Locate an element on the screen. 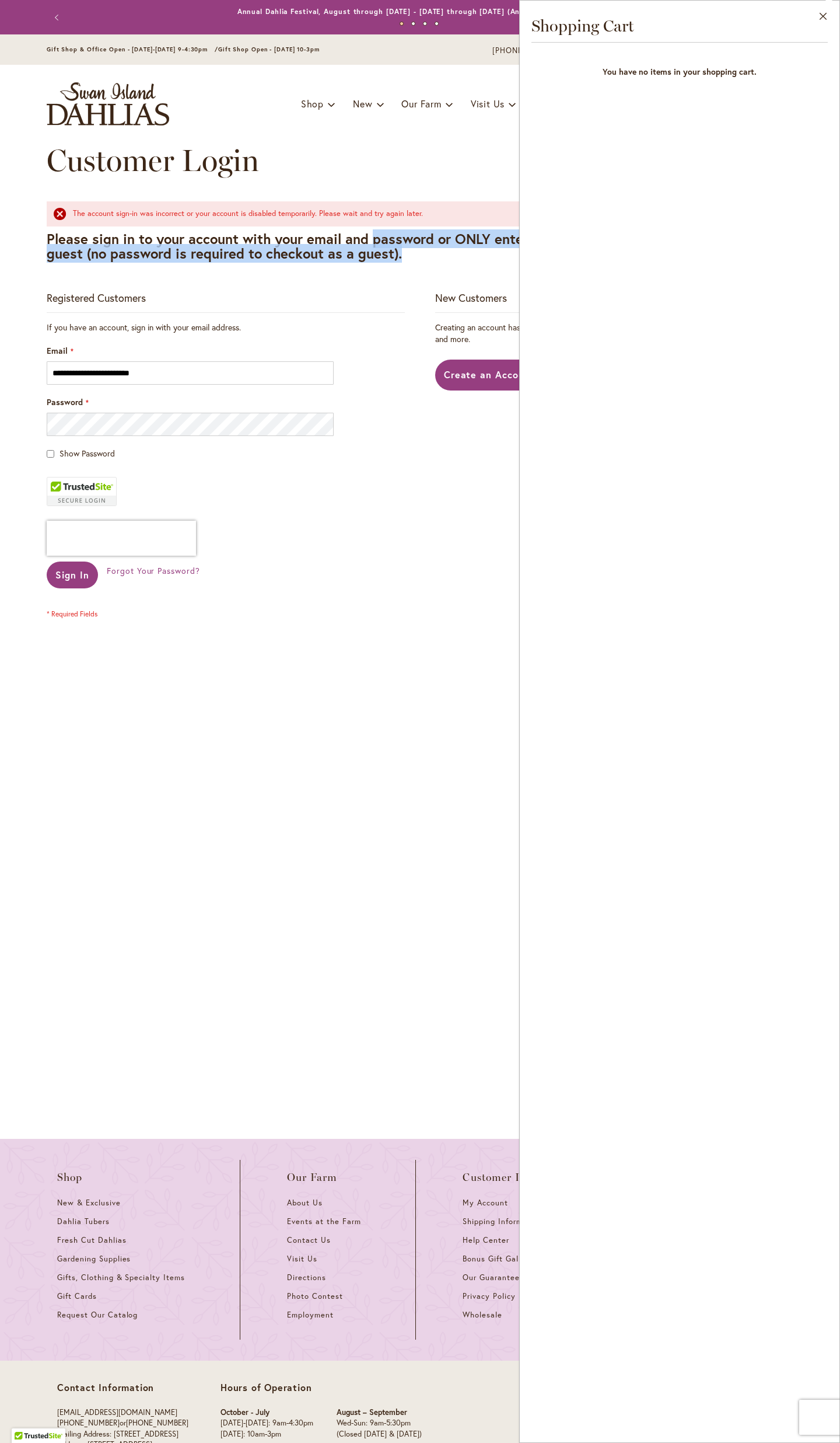  span: Gift Cards is located at coordinates (77, 1295).